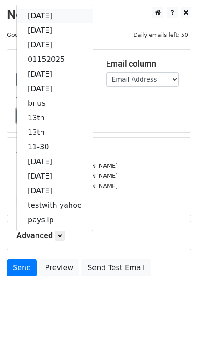 The image size is (198, 348). I want to click on a: Daily emails left: 50, so click(161, 35).